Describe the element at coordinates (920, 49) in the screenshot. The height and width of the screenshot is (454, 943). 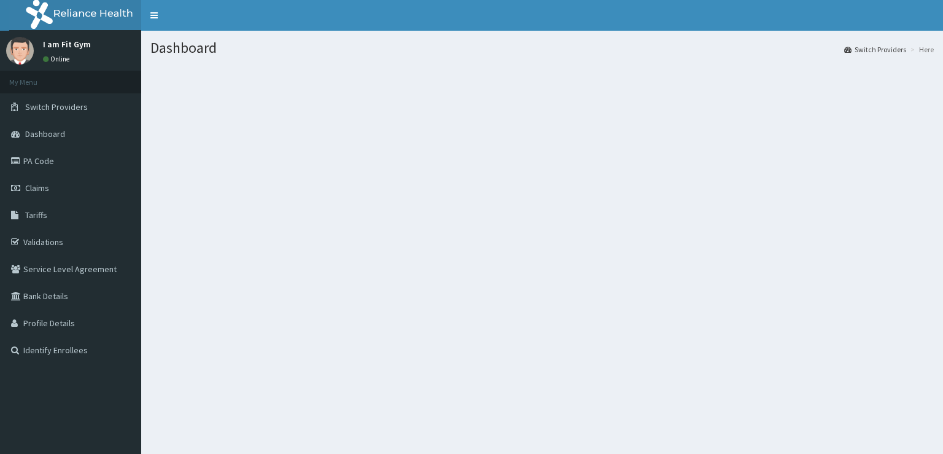
I see `li: Here` at that location.